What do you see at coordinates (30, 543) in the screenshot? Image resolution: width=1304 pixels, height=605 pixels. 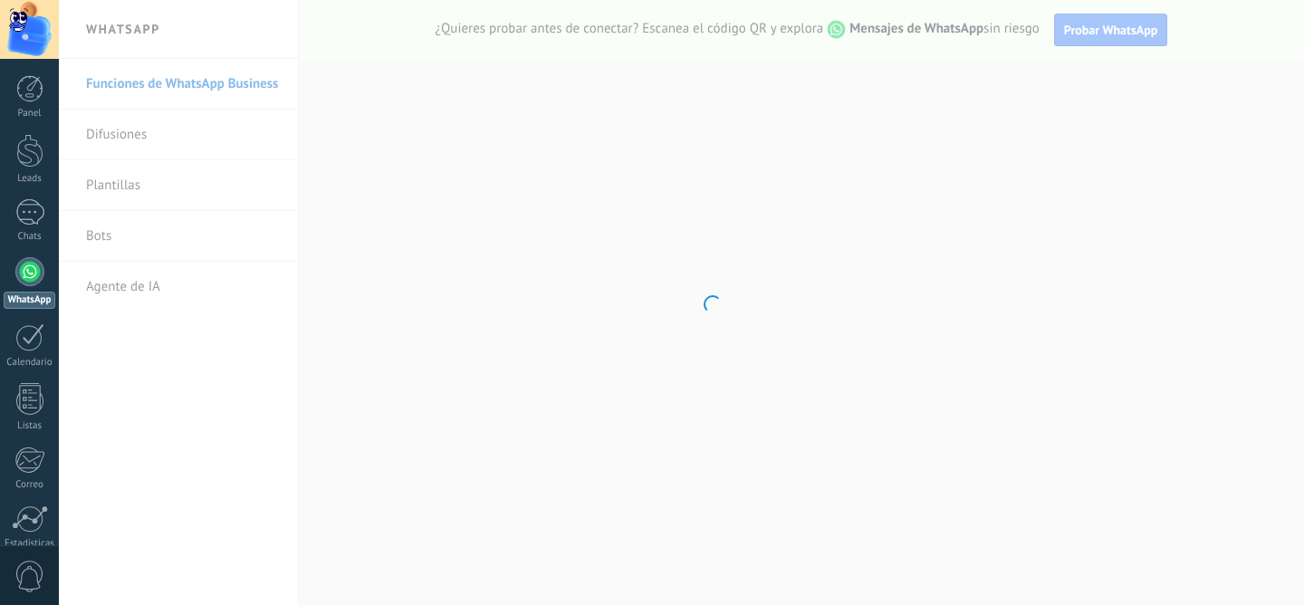 I see `div: Estadísticas` at bounding box center [30, 543].